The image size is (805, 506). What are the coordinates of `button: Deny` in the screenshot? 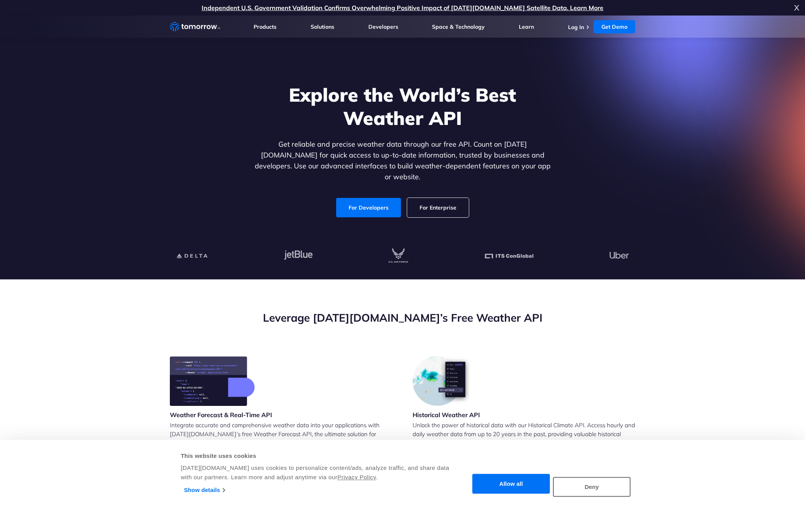 It's located at (592, 486).